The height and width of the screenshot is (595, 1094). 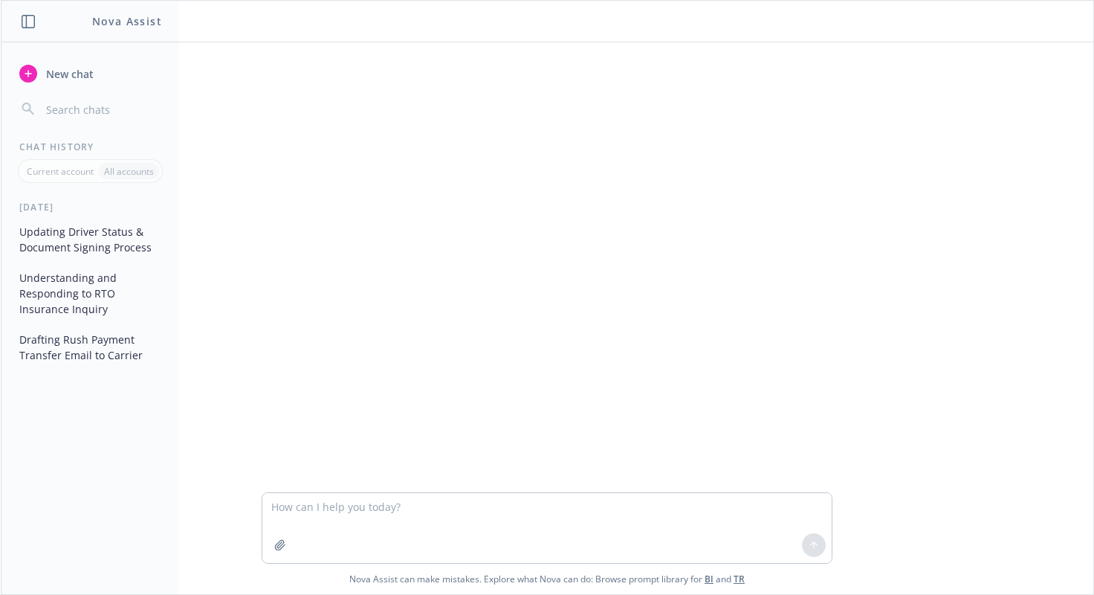 I want to click on a: BI, so click(x=709, y=578).